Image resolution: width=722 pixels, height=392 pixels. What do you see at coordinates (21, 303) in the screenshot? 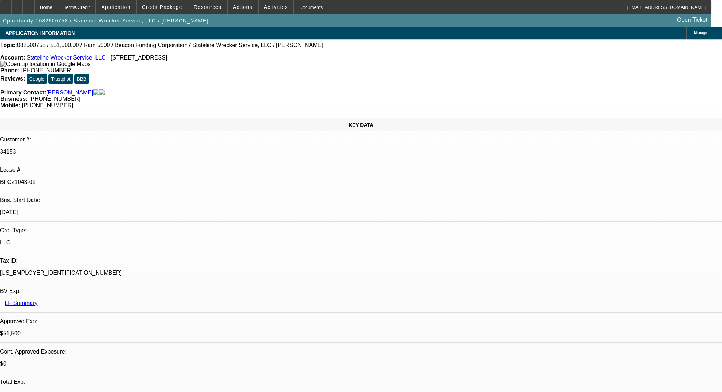
I see `a: LP Summary` at bounding box center [21, 303].